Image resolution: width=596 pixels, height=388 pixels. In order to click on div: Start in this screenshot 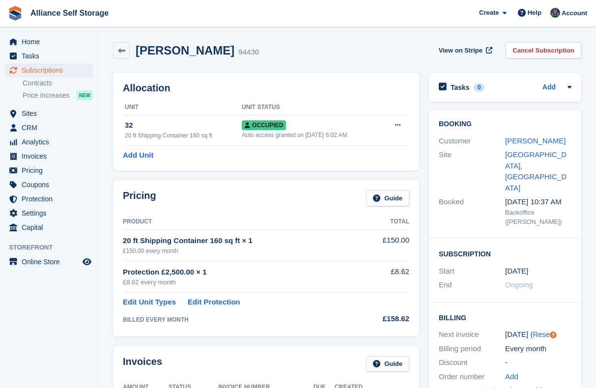, I will do `click(472, 271)`.